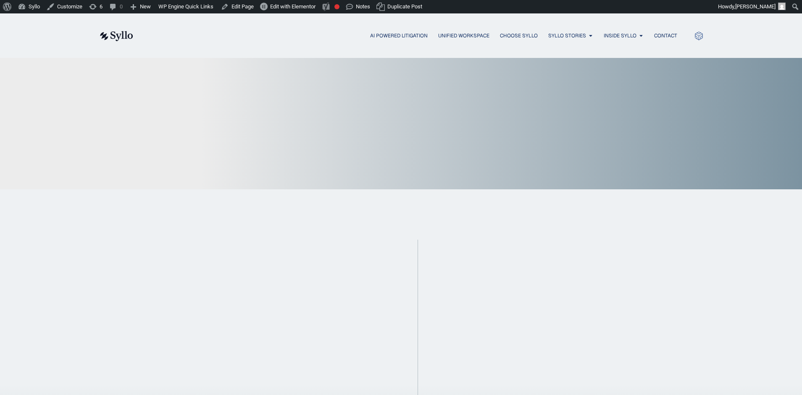 Image resolution: width=802 pixels, height=395 pixels. What do you see at coordinates (620, 36) in the screenshot?
I see `a: Inside Syllo` at bounding box center [620, 36].